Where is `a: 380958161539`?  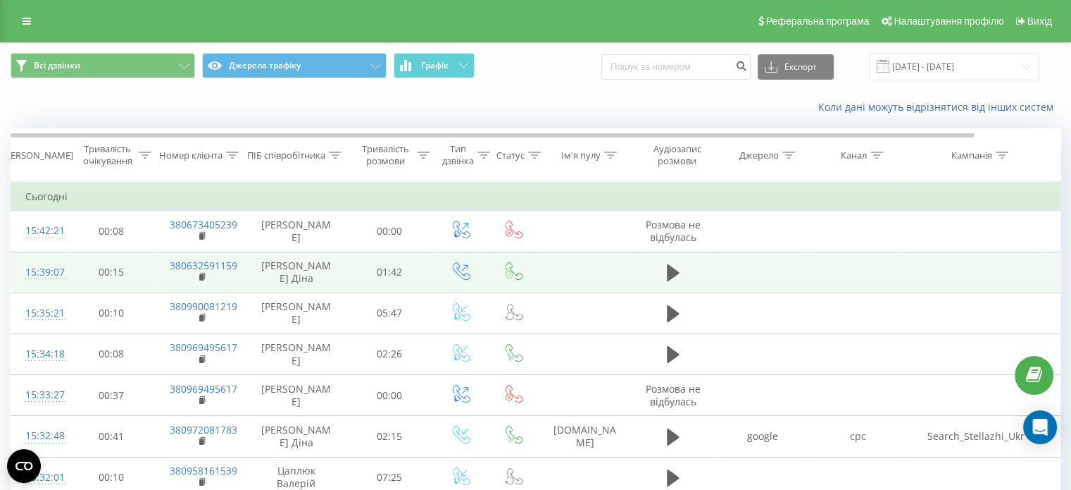
a: 380958161539 is located at coordinates (204, 470).